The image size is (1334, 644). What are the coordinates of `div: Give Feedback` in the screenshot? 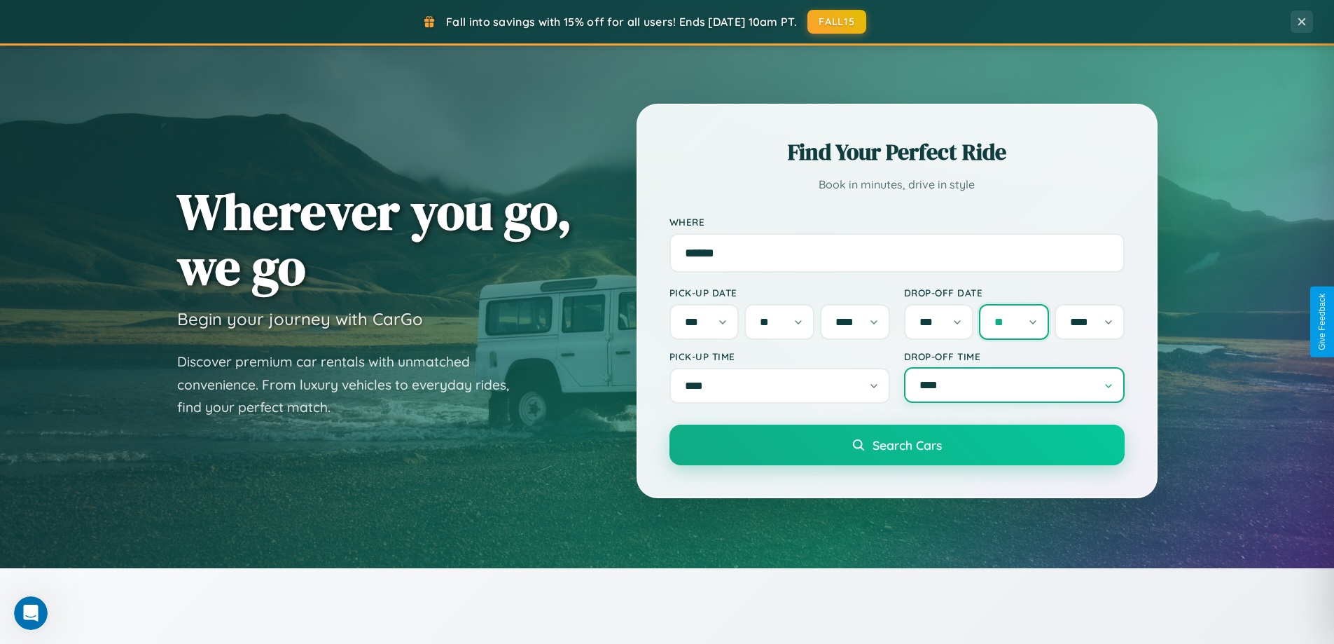 It's located at (1322, 321).